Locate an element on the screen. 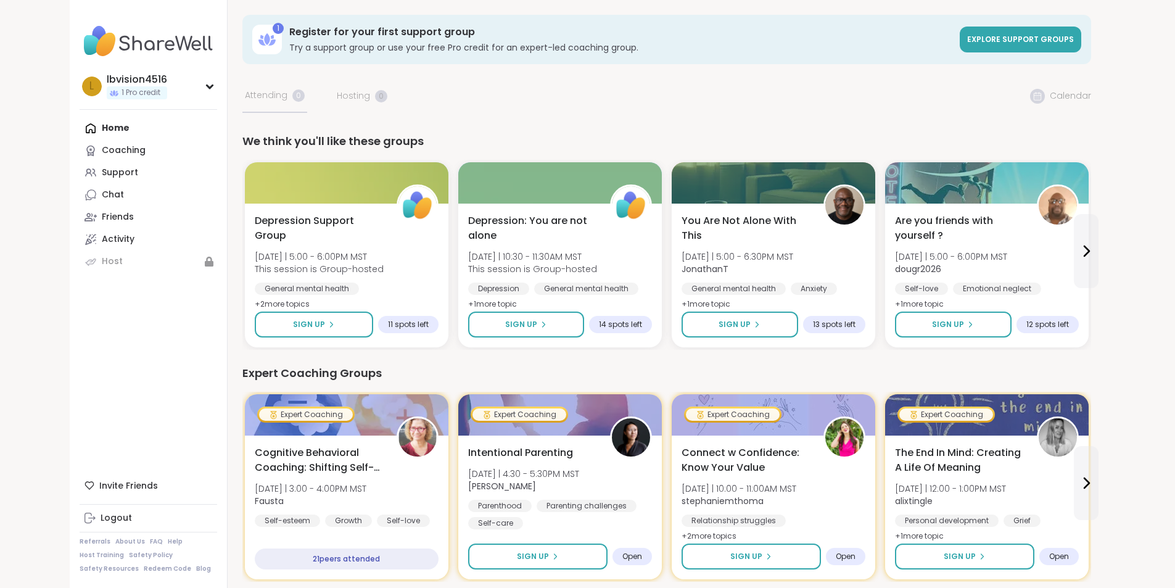 The image size is (1175, 588). img: Natasha is located at coordinates (631, 437).